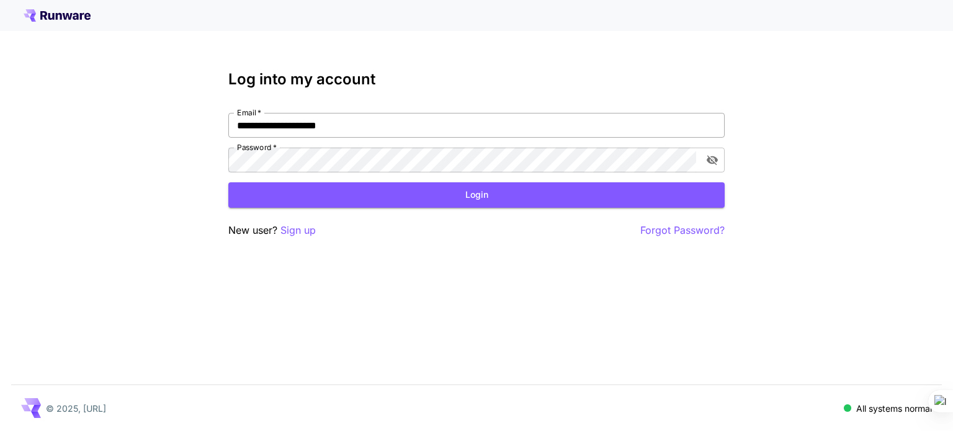 The width and height of the screenshot is (953, 431). What do you see at coordinates (477, 79) in the screenshot?
I see `h3: Log into my account` at bounding box center [477, 79].